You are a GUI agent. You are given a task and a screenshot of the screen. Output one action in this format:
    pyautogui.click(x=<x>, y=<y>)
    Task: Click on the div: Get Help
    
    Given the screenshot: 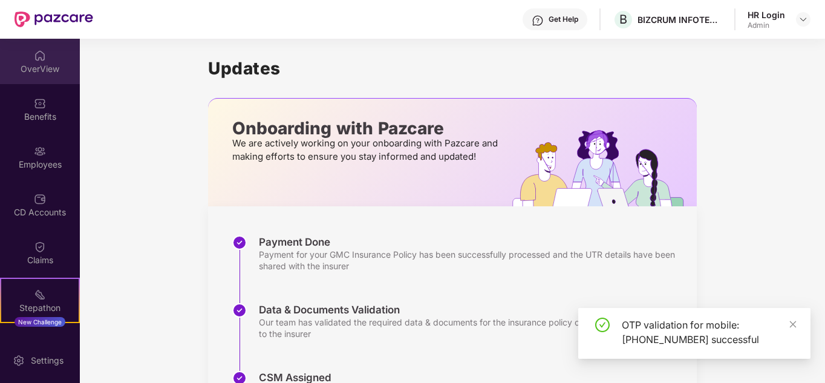 What is the action you would take?
    pyautogui.click(x=563, y=19)
    